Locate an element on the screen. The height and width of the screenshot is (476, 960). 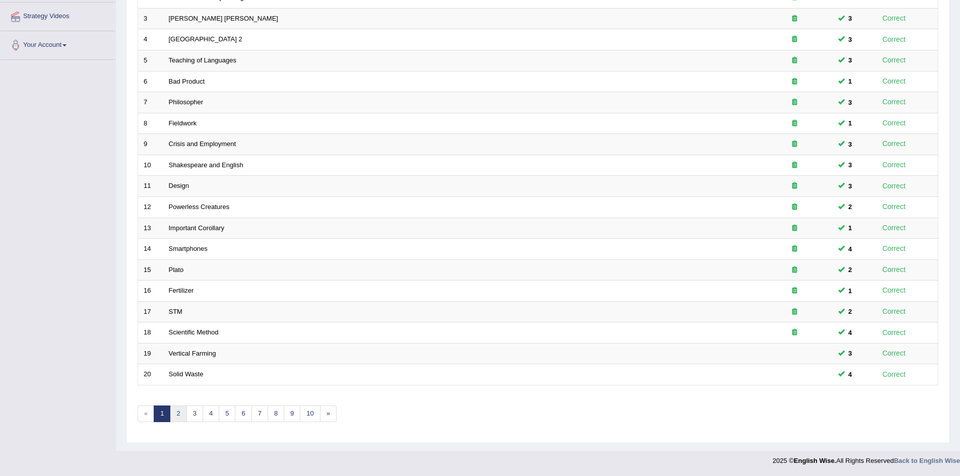
a: Your Account is located at coordinates (58, 44).